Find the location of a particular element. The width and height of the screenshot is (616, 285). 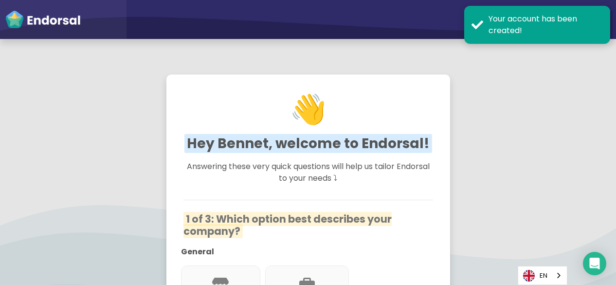

p: General is located at coordinates (301, 252).